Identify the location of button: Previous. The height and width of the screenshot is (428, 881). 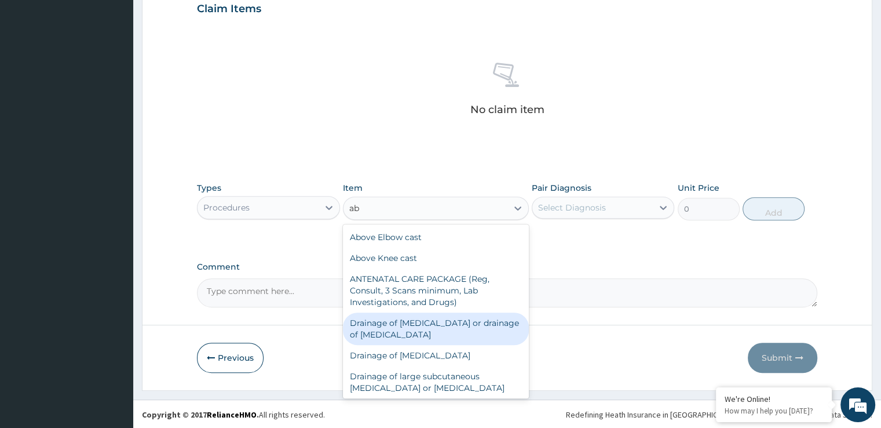
(230, 358).